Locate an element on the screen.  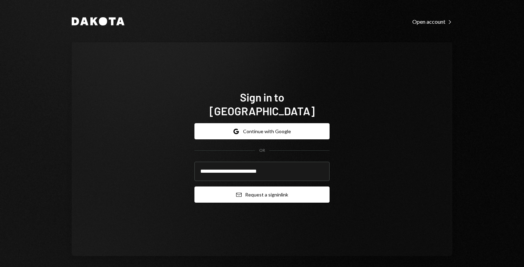
button: Request a signinlink is located at coordinates (262, 195).